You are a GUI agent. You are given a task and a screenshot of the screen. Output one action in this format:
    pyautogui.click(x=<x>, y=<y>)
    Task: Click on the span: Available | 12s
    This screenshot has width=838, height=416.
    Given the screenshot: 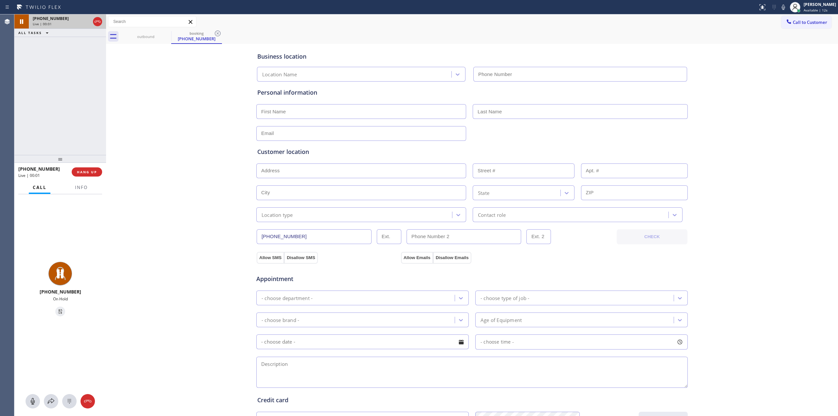 What is the action you would take?
    pyautogui.click(x=815, y=10)
    